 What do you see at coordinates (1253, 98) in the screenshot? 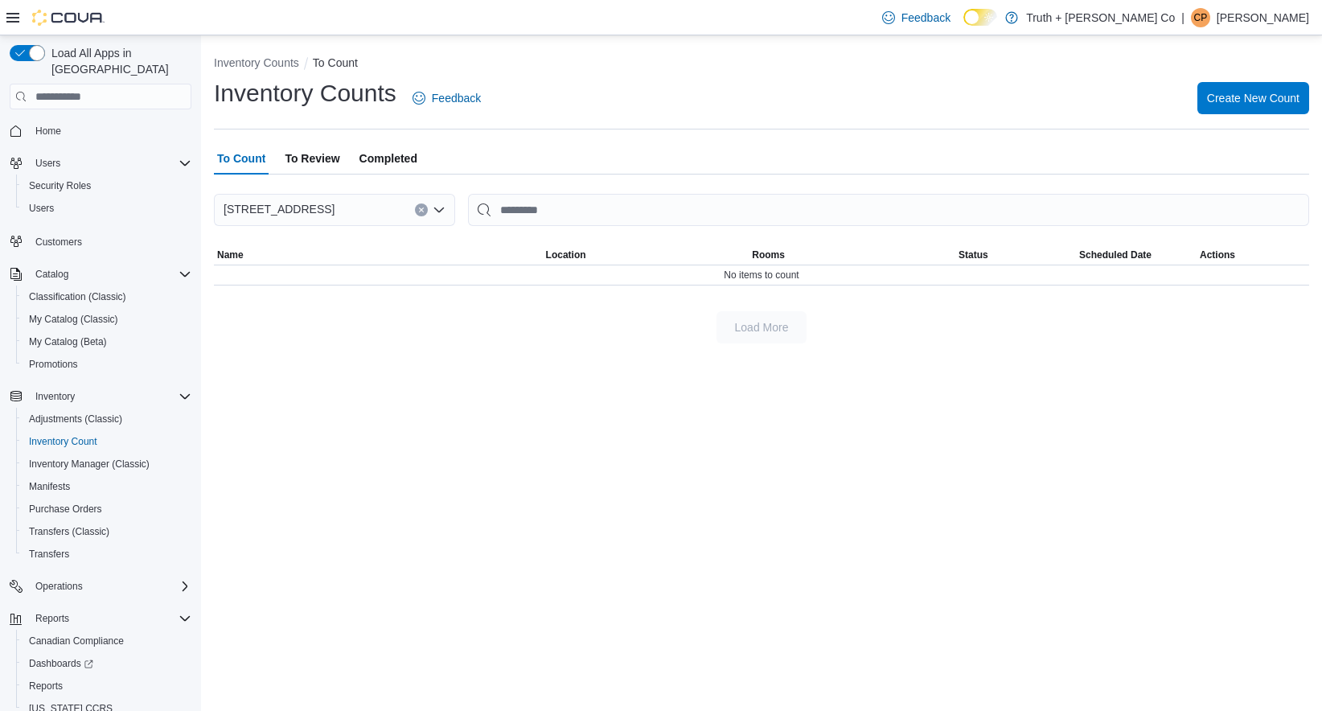
I see `span: Create New Count` at bounding box center [1253, 98].